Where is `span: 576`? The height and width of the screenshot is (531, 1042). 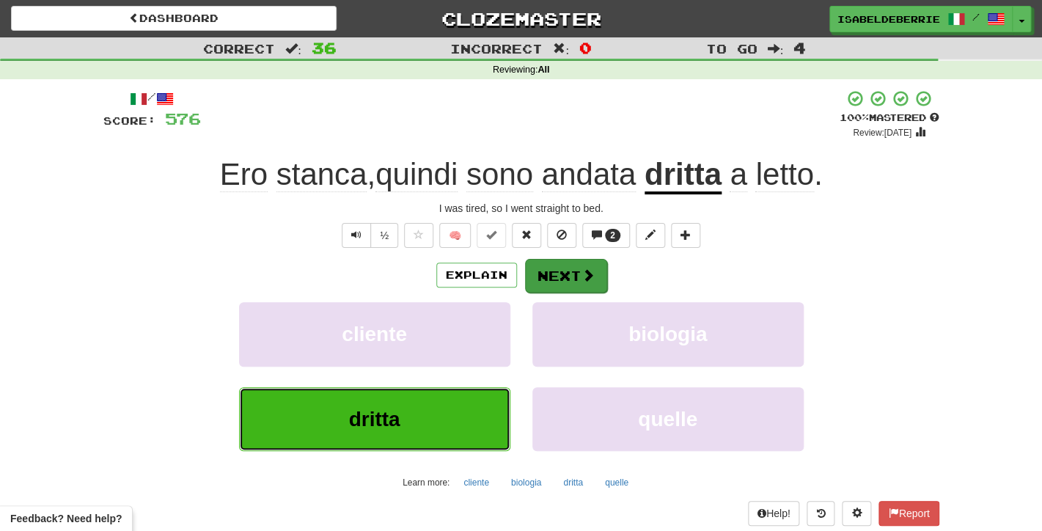
span: 576 is located at coordinates (183, 118).